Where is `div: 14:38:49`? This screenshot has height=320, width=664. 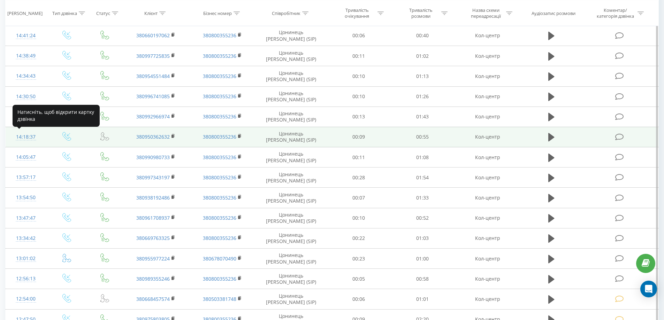
div: 14:38:49 is located at coordinates (26, 56).